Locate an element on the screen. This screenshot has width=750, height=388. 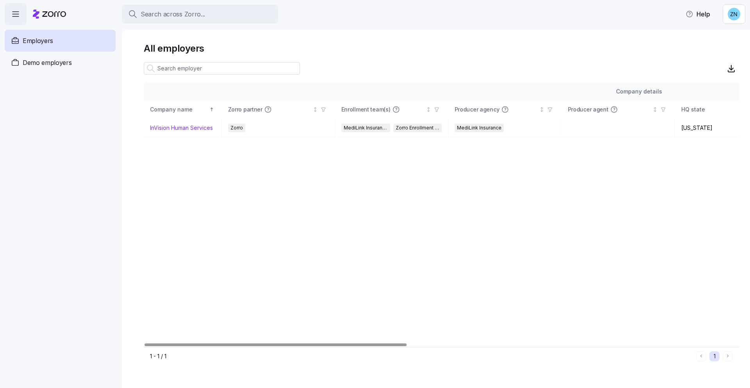
button: Previous page is located at coordinates (701, 356).